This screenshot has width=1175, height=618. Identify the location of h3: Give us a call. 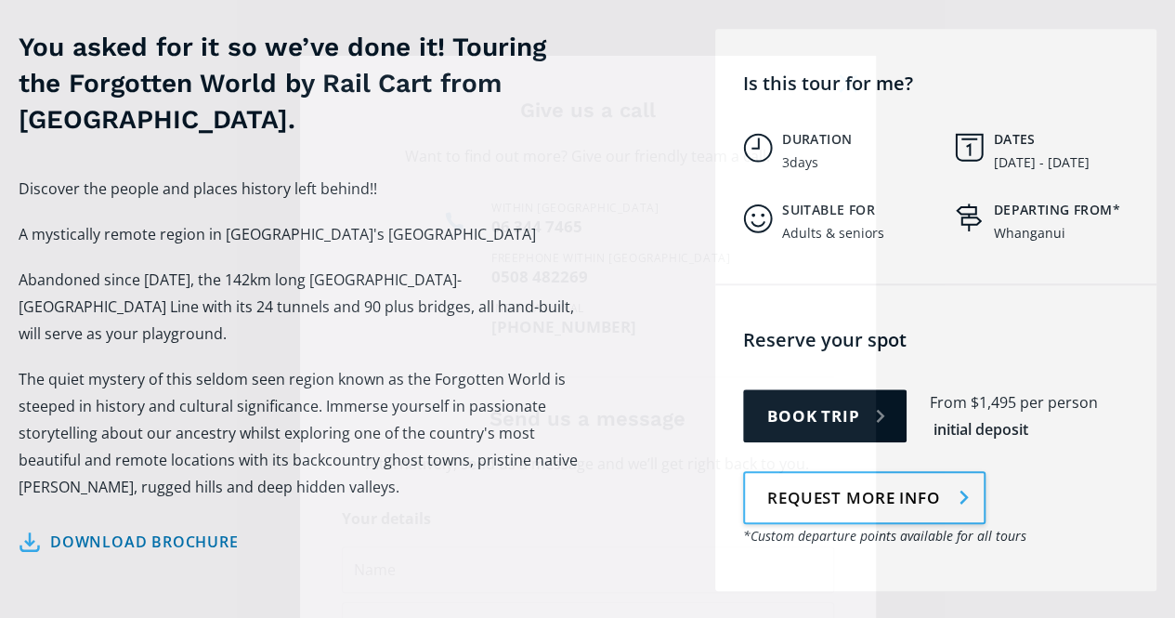
(588, 111).